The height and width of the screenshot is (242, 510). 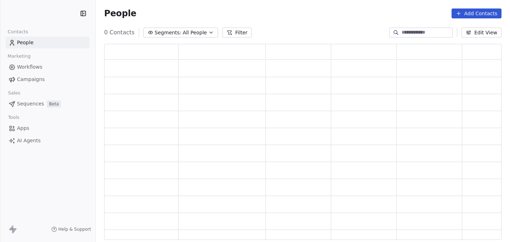 I want to click on span: Apps, so click(x=23, y=128).